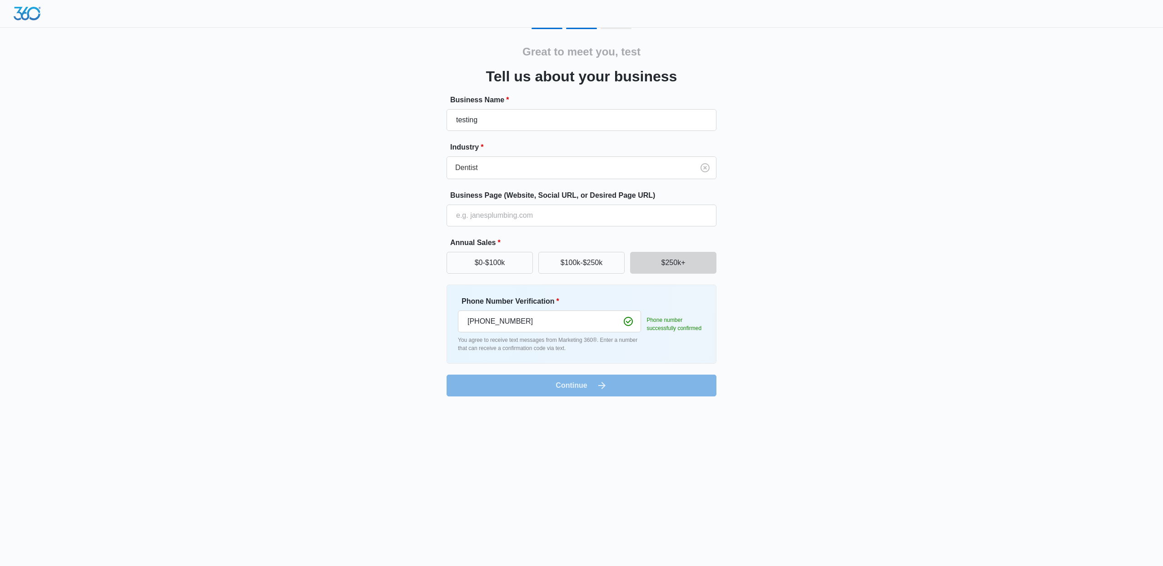 Image resolution: width=1163 pixels, height=566 pixels. Describe the element at coordinates (549, 344) in the screenshot. I see `p: You agree to receive text messages from Marketing 360®. Enter a number that can receive a confirm...` at that location.